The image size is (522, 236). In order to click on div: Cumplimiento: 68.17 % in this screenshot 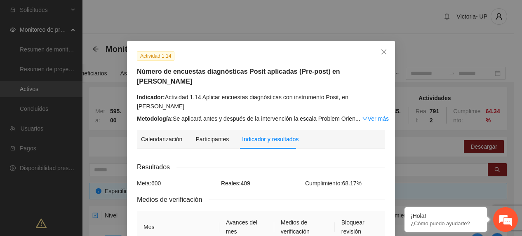, I will do `click(345, 183)`.